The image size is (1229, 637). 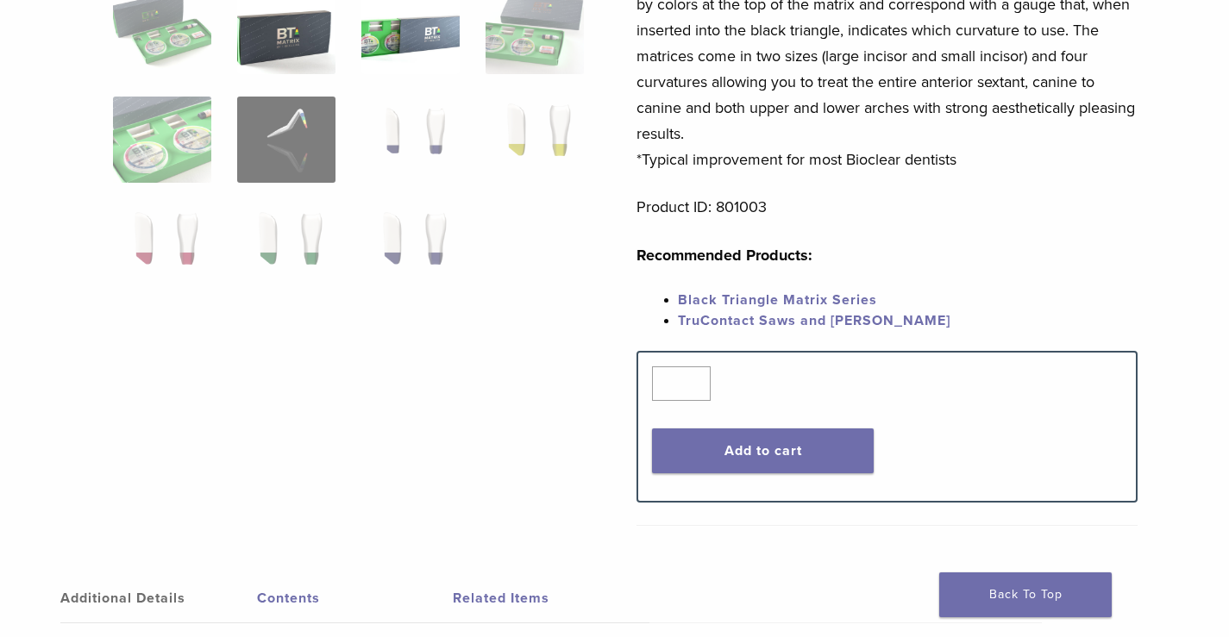 I want to click on a: Additional Details, so click(x=159, y=599).